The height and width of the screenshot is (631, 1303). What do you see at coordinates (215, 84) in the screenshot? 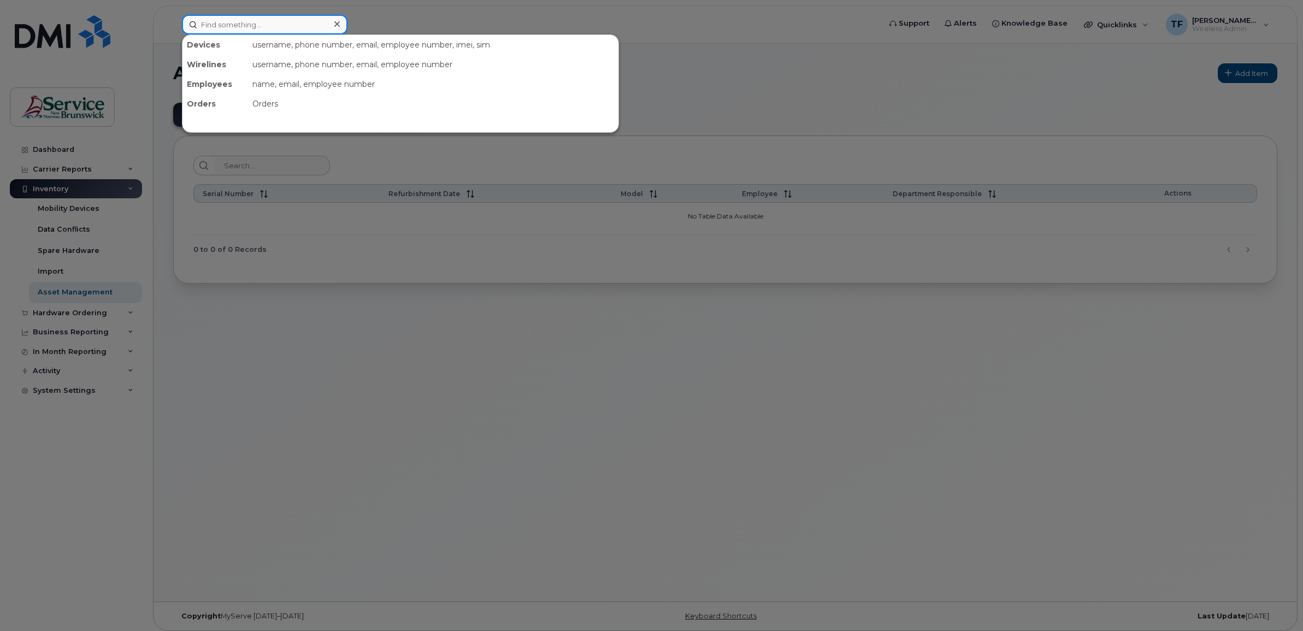
I see `div: Employees` at bounding box center [215, 84].